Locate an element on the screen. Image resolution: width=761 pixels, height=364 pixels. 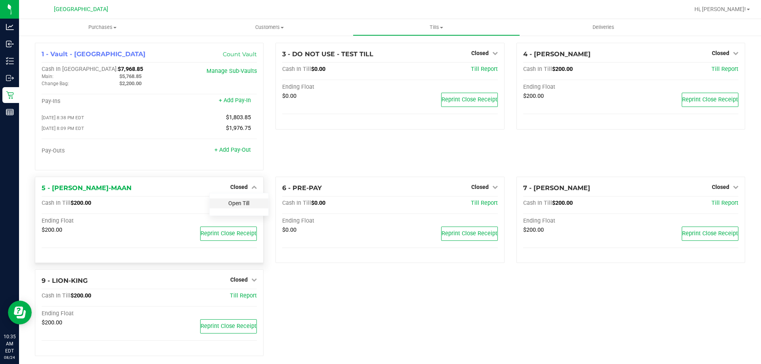
span: Tills is located at coordinates (436, 27).